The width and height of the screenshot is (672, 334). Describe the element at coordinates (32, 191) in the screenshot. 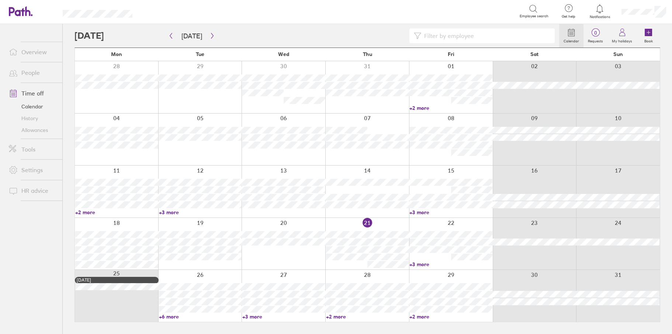

I see `a: HR advice` at that location.